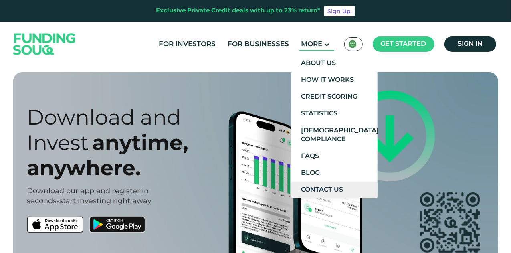 The height and width of the screenshot is (253, 511). Describe the element at coordinates (258, 44) in the screenshot. I see `a: For Businesses` at that location.